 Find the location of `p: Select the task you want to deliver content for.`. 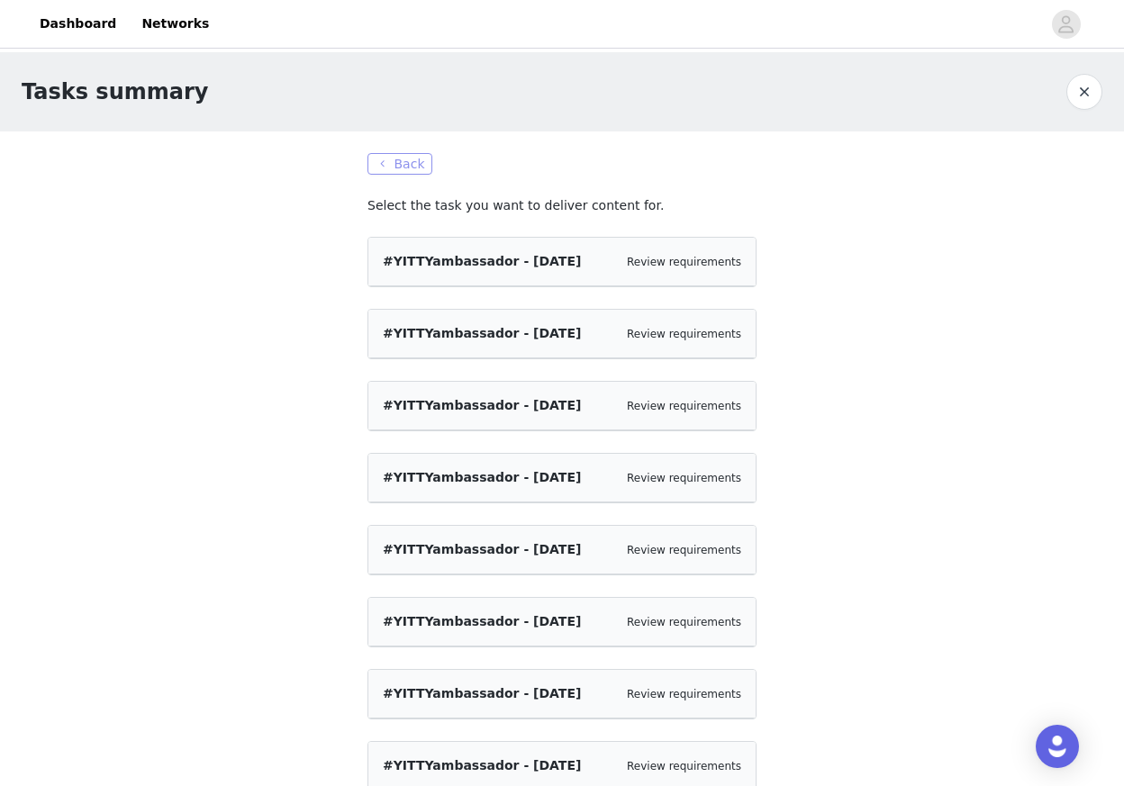

p: Select the task you want to deliver content for. is located at coordinates (562, 205).